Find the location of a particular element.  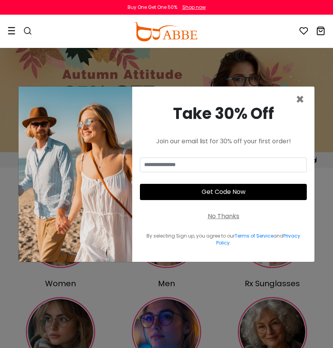

img: abbeglasses.com is located at coordinates (166, 32).